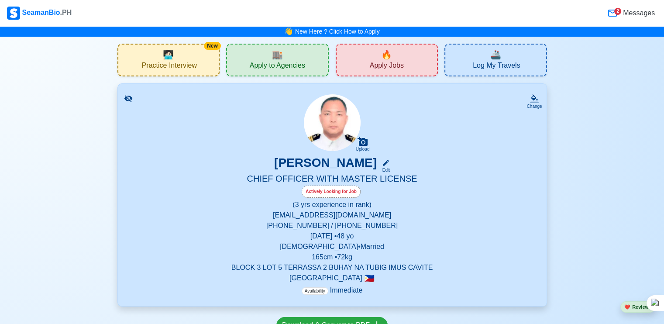  What do you see at coordinates (277, 55) in the screenshot?
I see `span: agencies` at bounding box center [277, 55].